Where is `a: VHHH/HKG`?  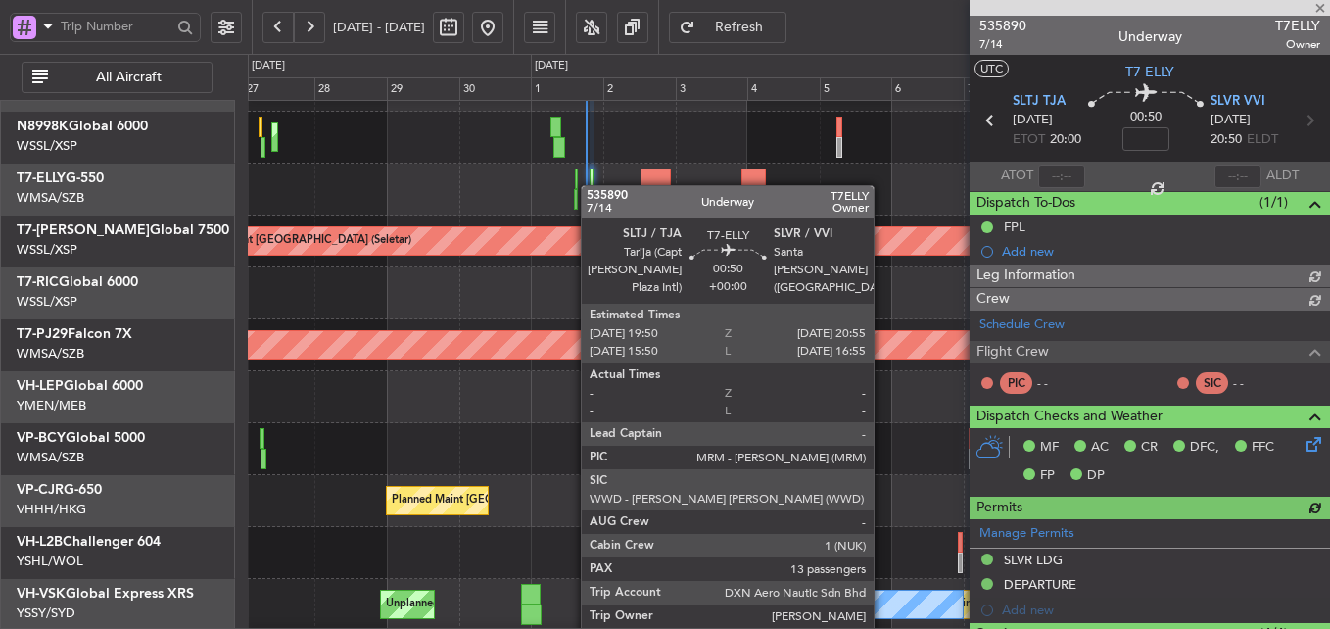 a: VHHH/HKG is located at coordinates (51, 509).